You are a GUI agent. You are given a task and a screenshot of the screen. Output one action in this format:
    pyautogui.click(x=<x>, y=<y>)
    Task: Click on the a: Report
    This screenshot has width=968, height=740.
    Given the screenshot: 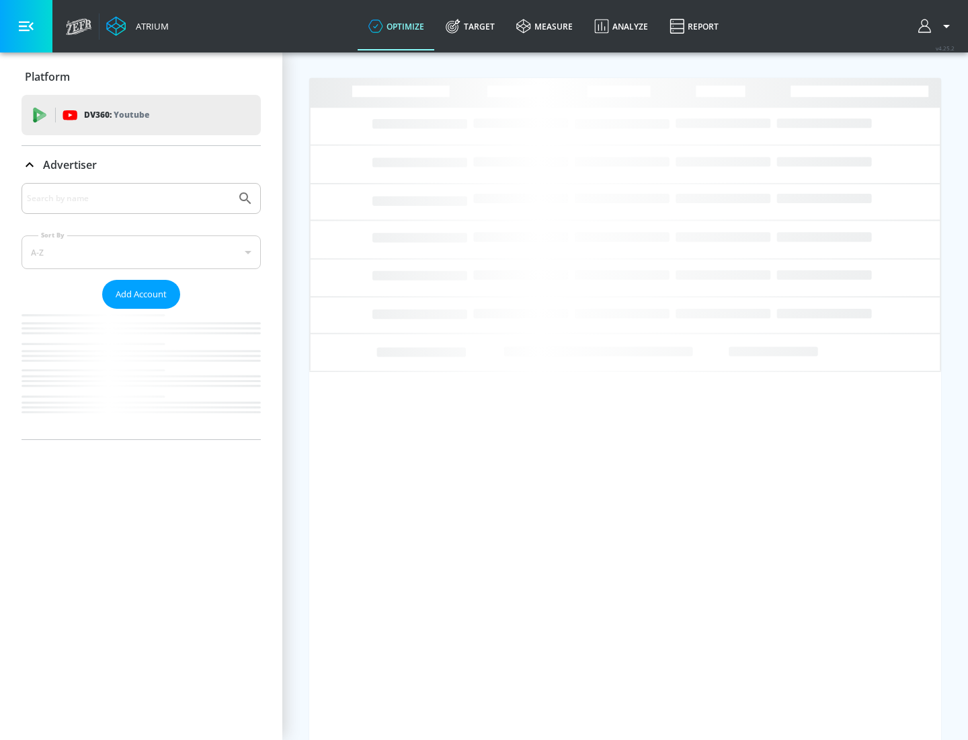 What is the action you would take?
    pyautogui.click(x=694, y=26)
    